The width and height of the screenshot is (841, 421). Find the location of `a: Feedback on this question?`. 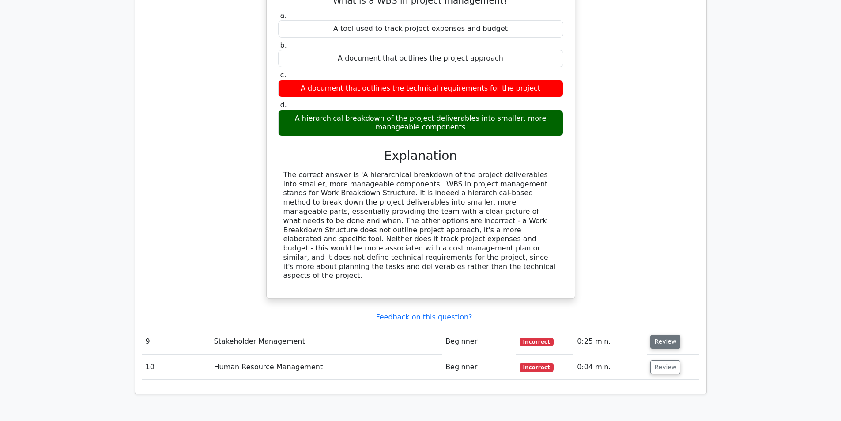

a: Feedback on this question? is located at coordinates (424, 317).